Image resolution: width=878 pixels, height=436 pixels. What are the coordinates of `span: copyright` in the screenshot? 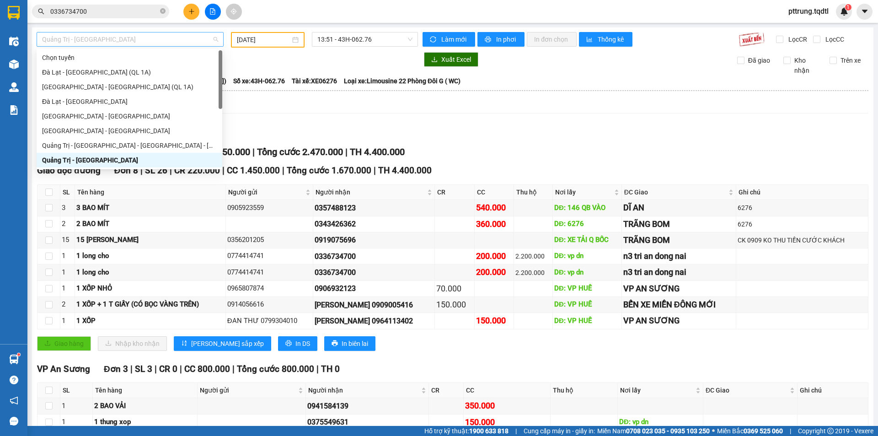 It's located at (830, 431).